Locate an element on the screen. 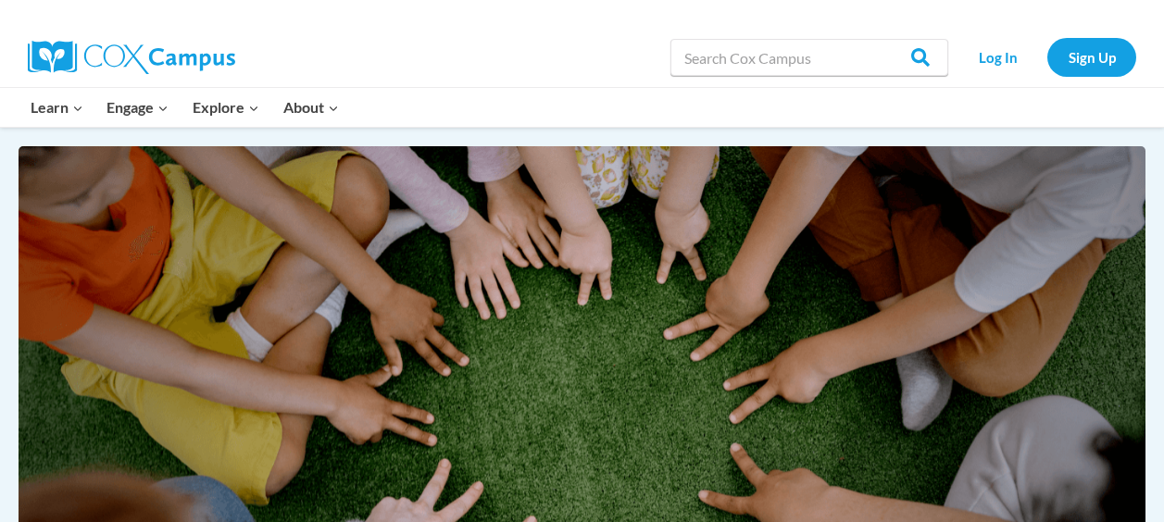 This screenshot has height=522, width=1164. nav: Primary Navigation is located at coordinates (184, 107).